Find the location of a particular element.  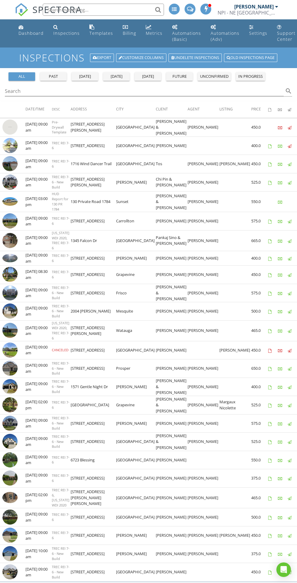

td: Mesquite is located at coordinates (136, 311).